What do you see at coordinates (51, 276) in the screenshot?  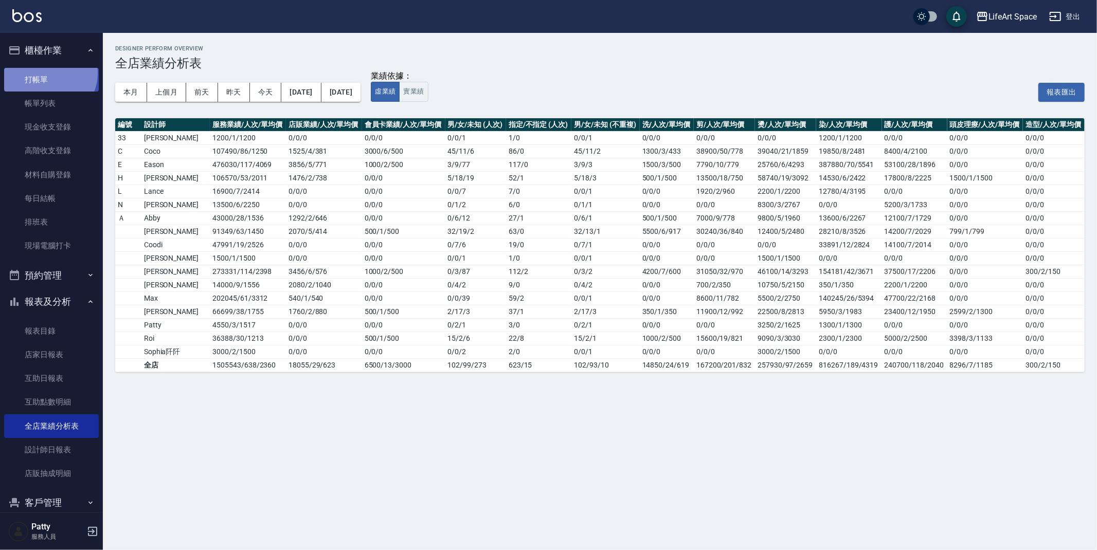 I see `button: 預約管理` at bounding box center [51, 276].